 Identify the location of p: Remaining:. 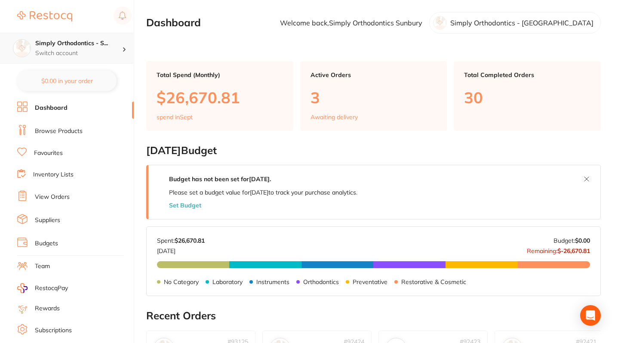
(559, 249).